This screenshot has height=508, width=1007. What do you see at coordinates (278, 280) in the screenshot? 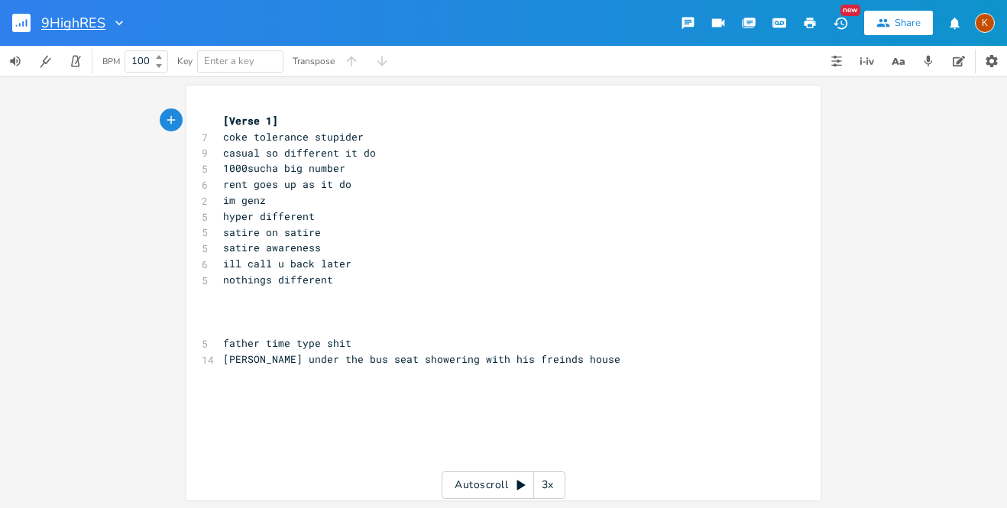
I see `span: nothings different` at bounding box center [278, 280].